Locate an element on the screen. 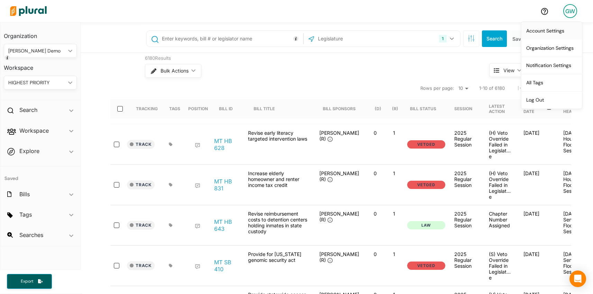 This screenshot has height=294, width=593. a: MT HB 643 is located at coordinates (227, 226).